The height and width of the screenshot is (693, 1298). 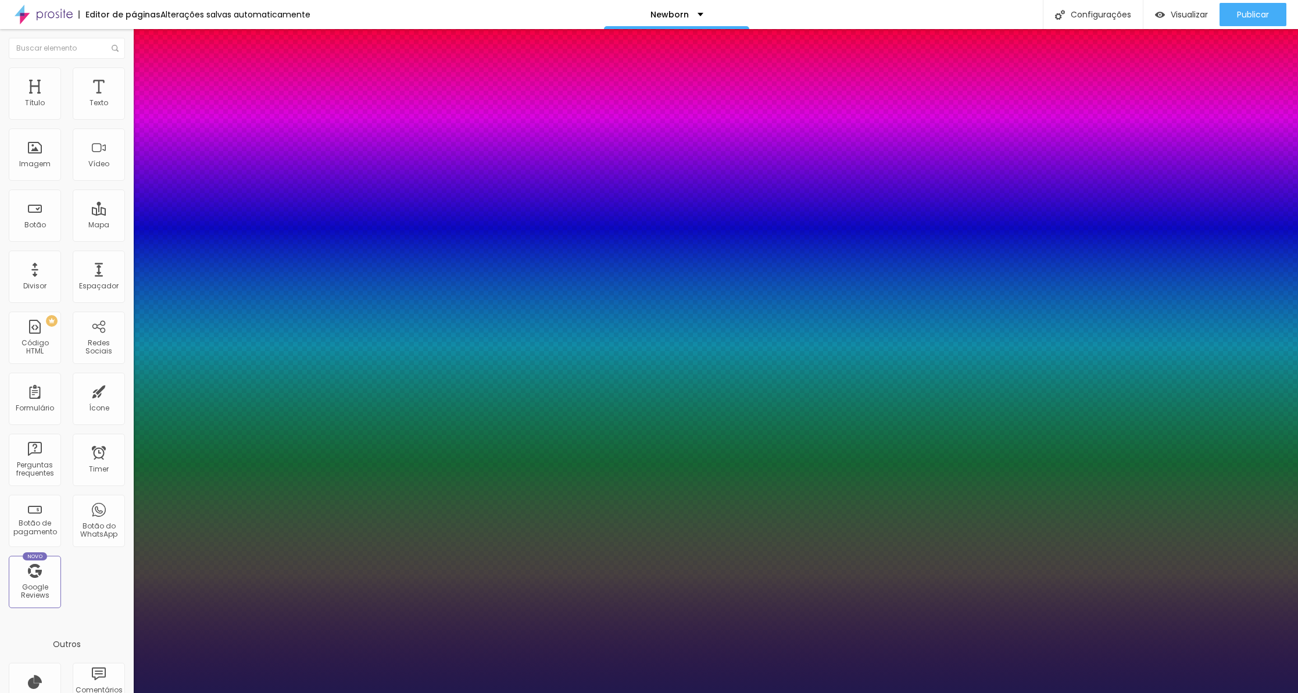 What do you see at coordinates (34, 347) in the screenshot?
I see `div: Código HTML` at bounding box center [34, 347].